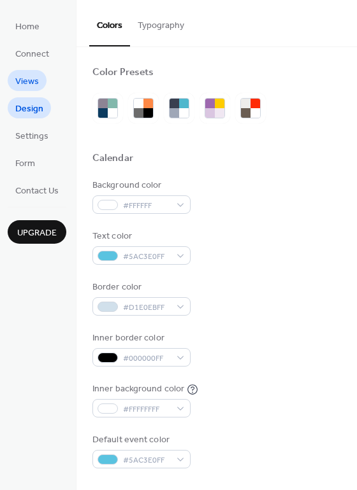 The image size is (357, 490). I want to click on a: Design, so click(29, 108).